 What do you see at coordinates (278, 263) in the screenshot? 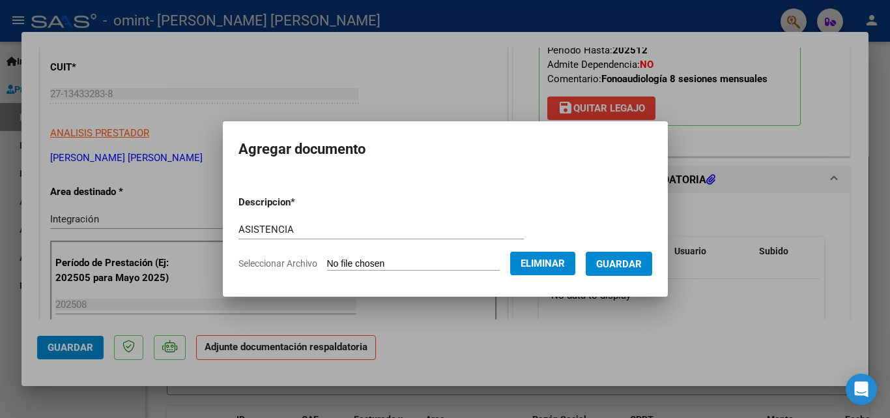
I see `span: Seleccionar Archivo` at bounding box center [278, 263].